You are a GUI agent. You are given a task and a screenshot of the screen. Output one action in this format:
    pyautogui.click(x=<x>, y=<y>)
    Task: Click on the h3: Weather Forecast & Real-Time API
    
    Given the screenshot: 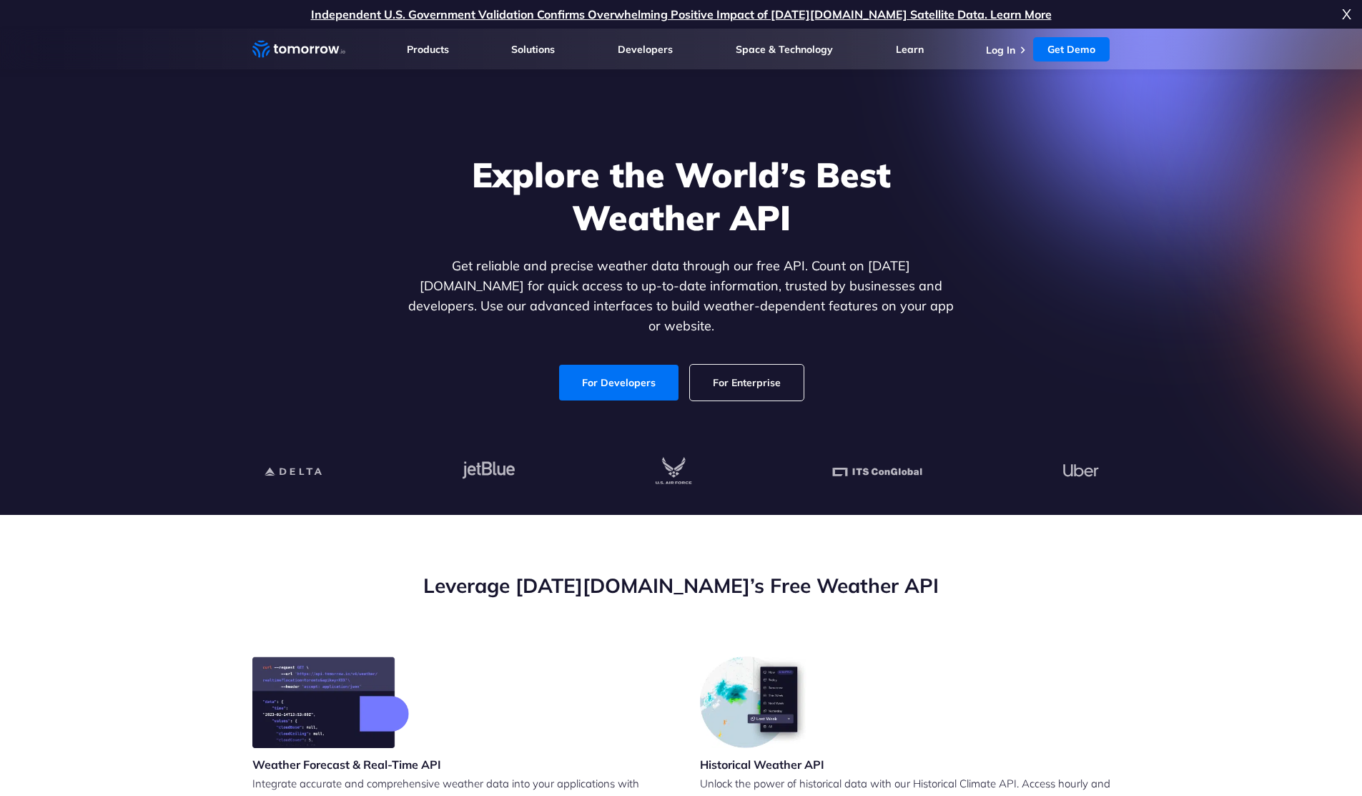 What is the action you would take?
    pyautogui.click(x=347, y=764)
    